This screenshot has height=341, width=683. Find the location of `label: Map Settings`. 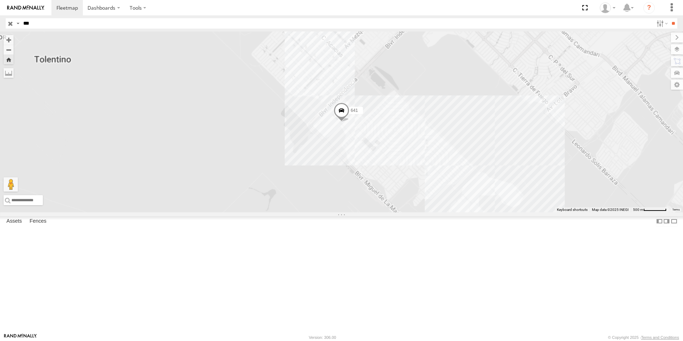

label: Map Settings is located at coordinates (676, 85).